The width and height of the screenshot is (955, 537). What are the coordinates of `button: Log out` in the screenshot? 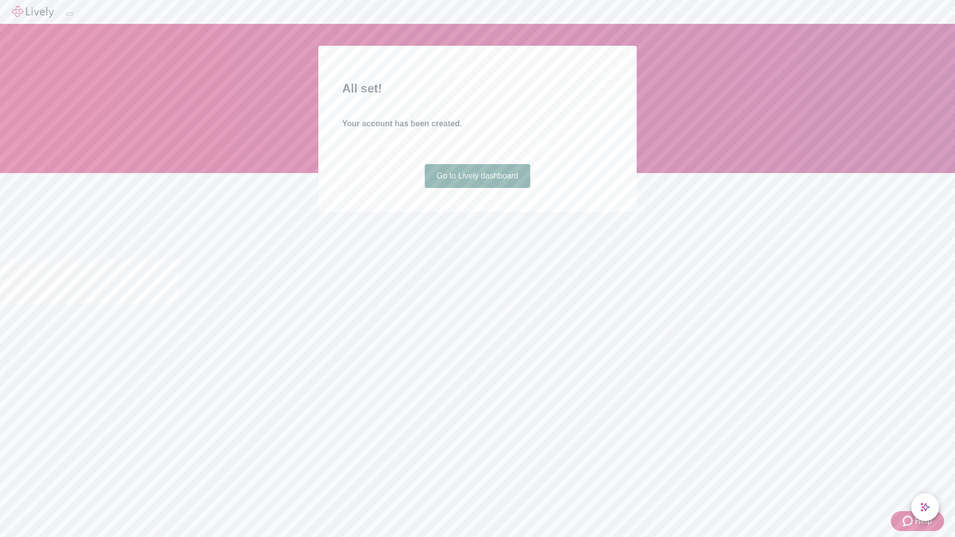 It's located at (70, 14).